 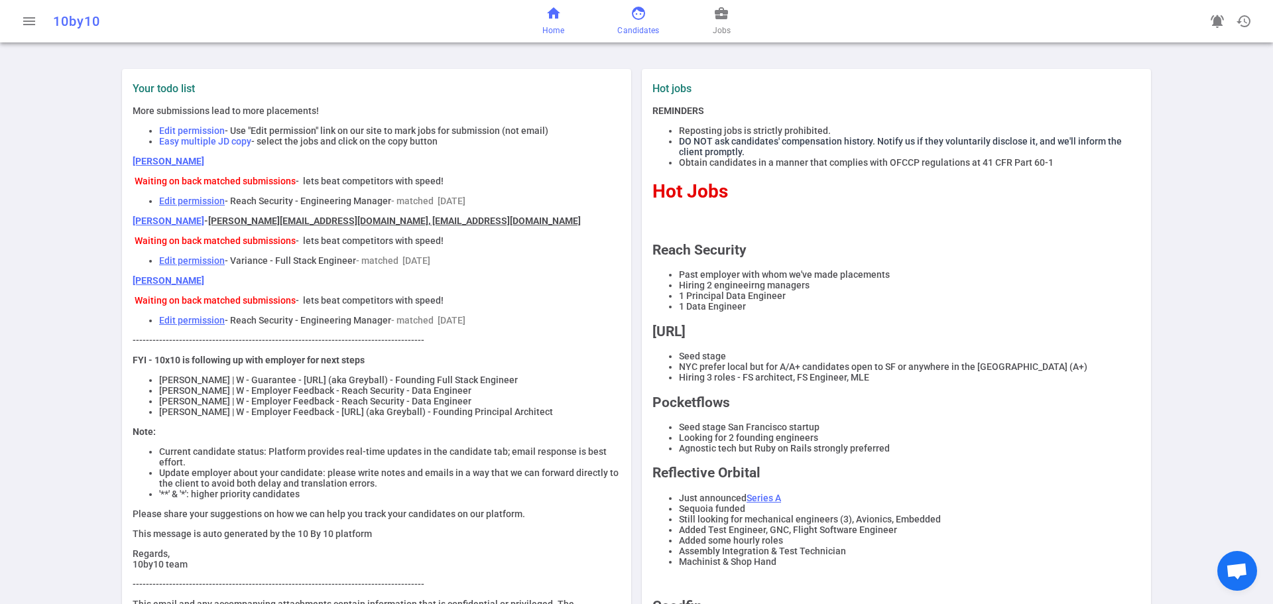 What do you see at coordinates (910, 498) in the screenshot?
I see `li: Just announced` at bounding box center [910, 498].